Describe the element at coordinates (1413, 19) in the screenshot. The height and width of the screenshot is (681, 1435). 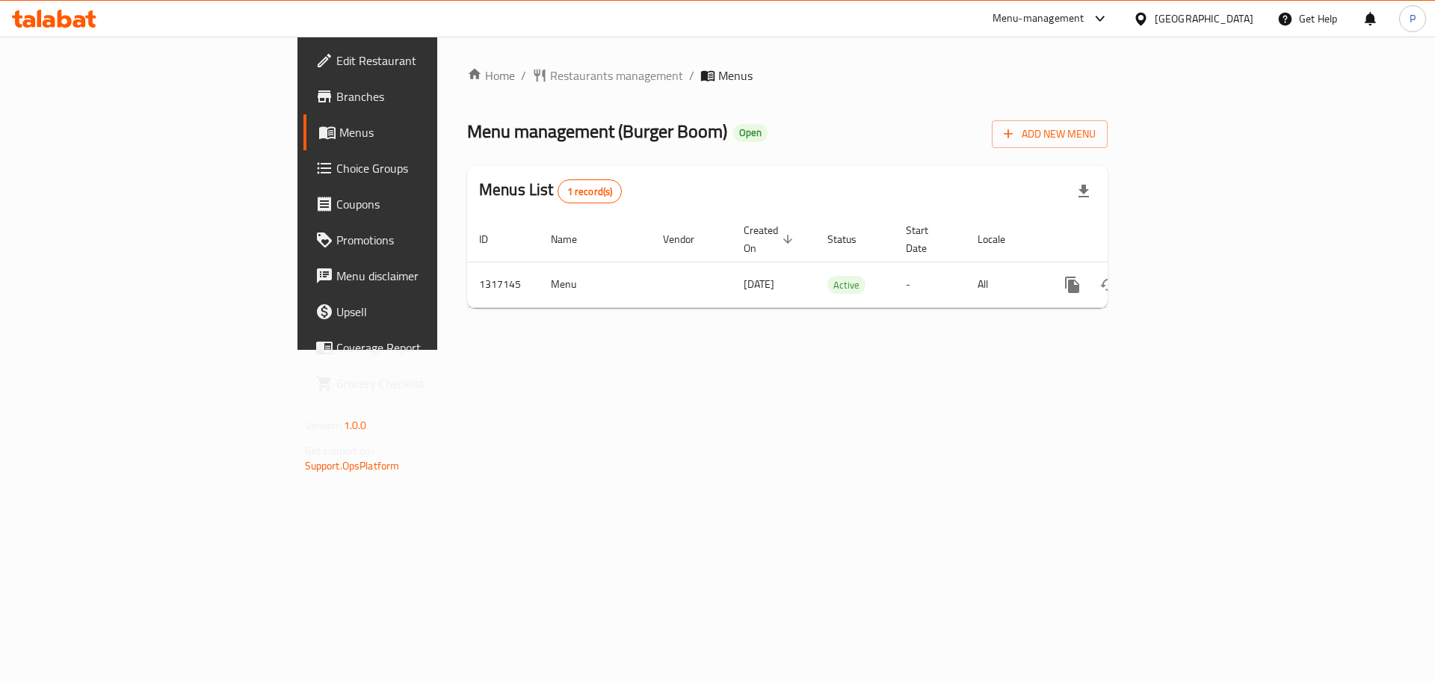
I see `span: P` at that location.